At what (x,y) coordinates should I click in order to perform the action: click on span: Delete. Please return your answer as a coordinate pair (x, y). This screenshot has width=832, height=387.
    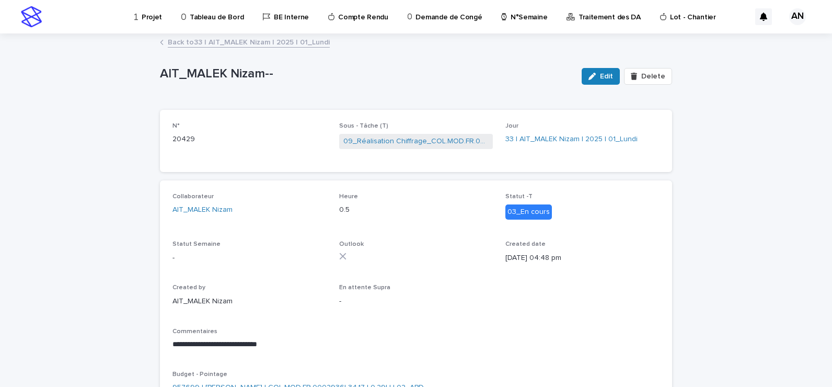
    Looking at the image, I should click on (654, 76).